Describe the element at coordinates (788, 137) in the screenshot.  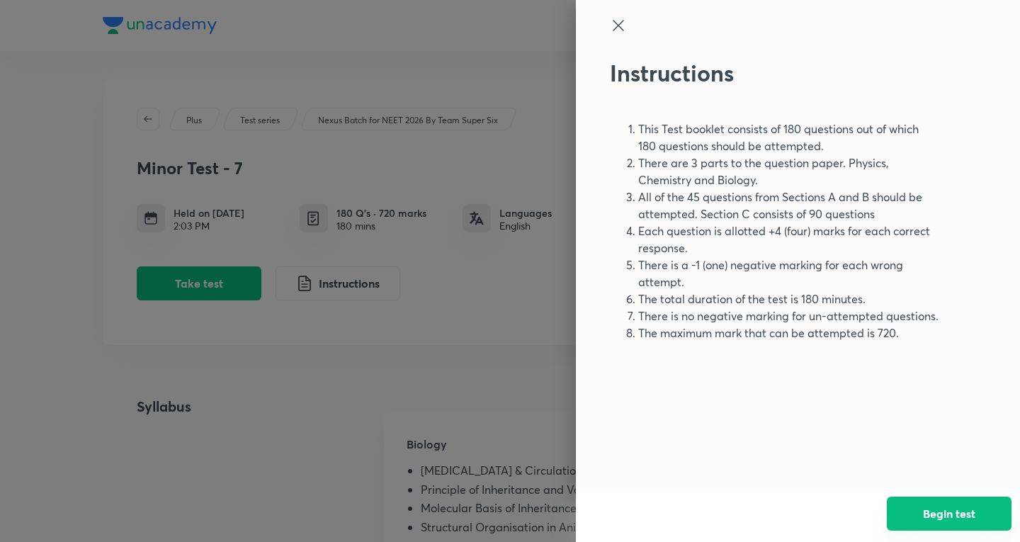
I see `li: This Test booklet consists of 180 questions out of which 180 questions should be attempted.` at that location.